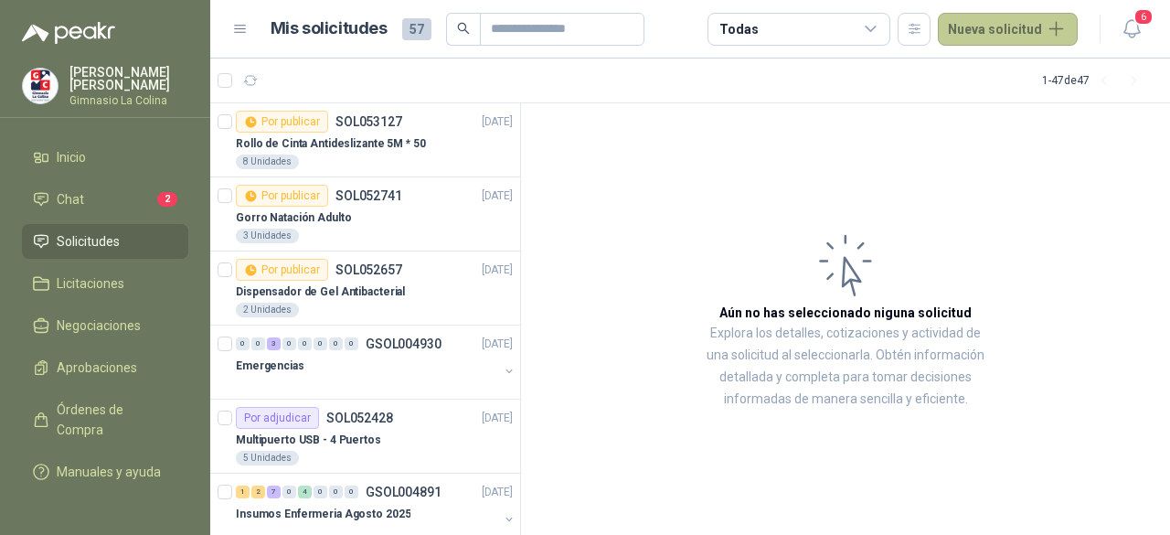  What do you see at coordinates (368, 270) in the screenshot?
I see `p: SOL052657` at bounding box center [368, 270].